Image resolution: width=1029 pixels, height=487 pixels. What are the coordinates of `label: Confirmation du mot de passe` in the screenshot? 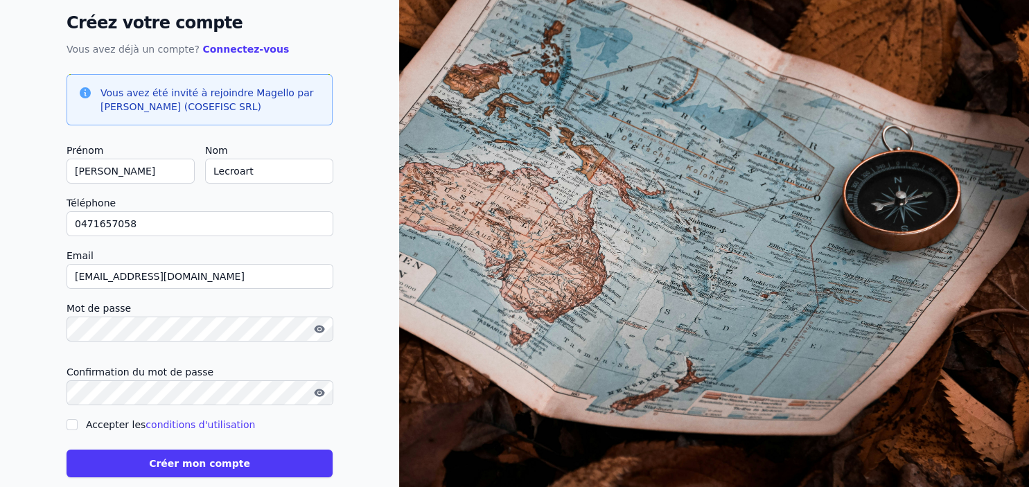 It's located at (200, 372).